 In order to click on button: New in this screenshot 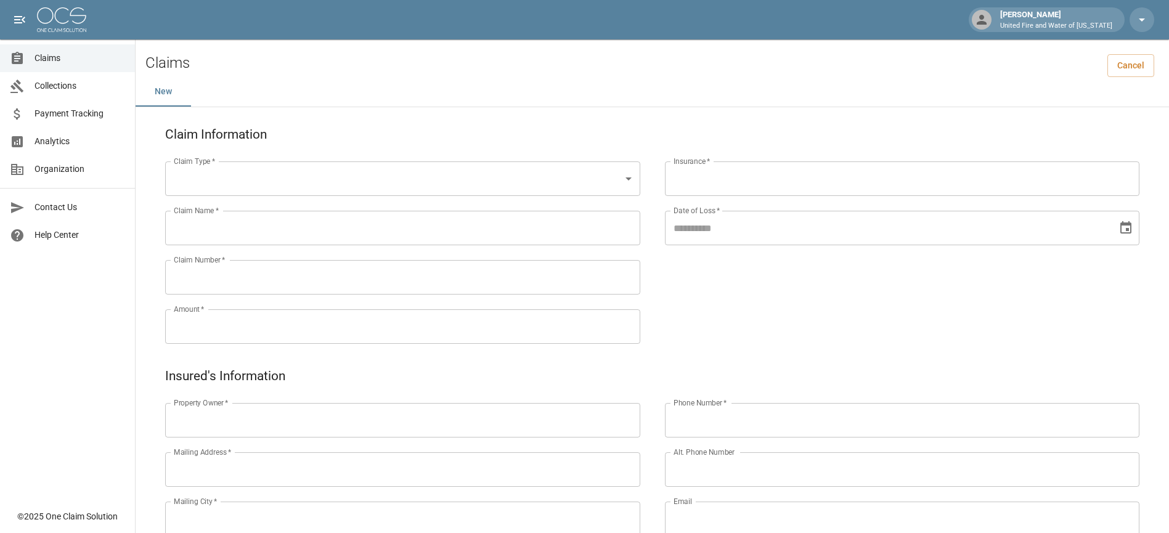, I will do `click(163, 92)`.